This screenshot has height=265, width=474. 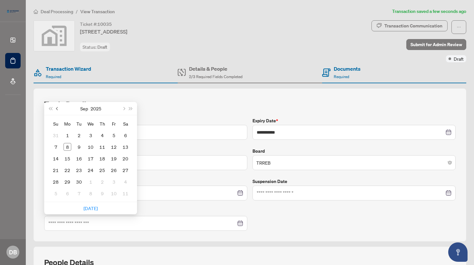 I want to click on button: Next month (PageDown), so click(x=123, y=108).